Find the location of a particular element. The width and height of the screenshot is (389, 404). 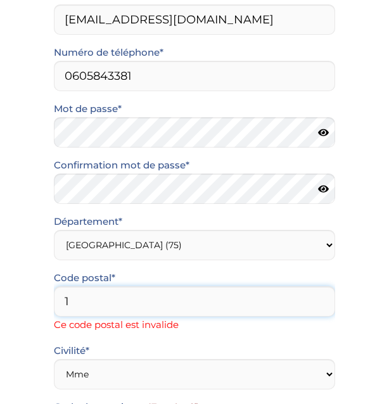

label: Département* is located at coordinates (88, 221).